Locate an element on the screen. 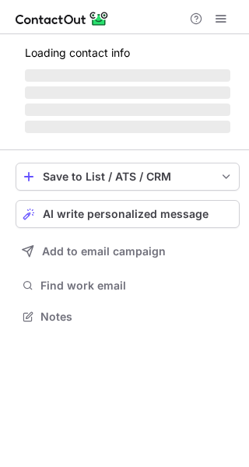 This screenshot has height=467, width=249. button: Notes is located at coordinates (128, 317).